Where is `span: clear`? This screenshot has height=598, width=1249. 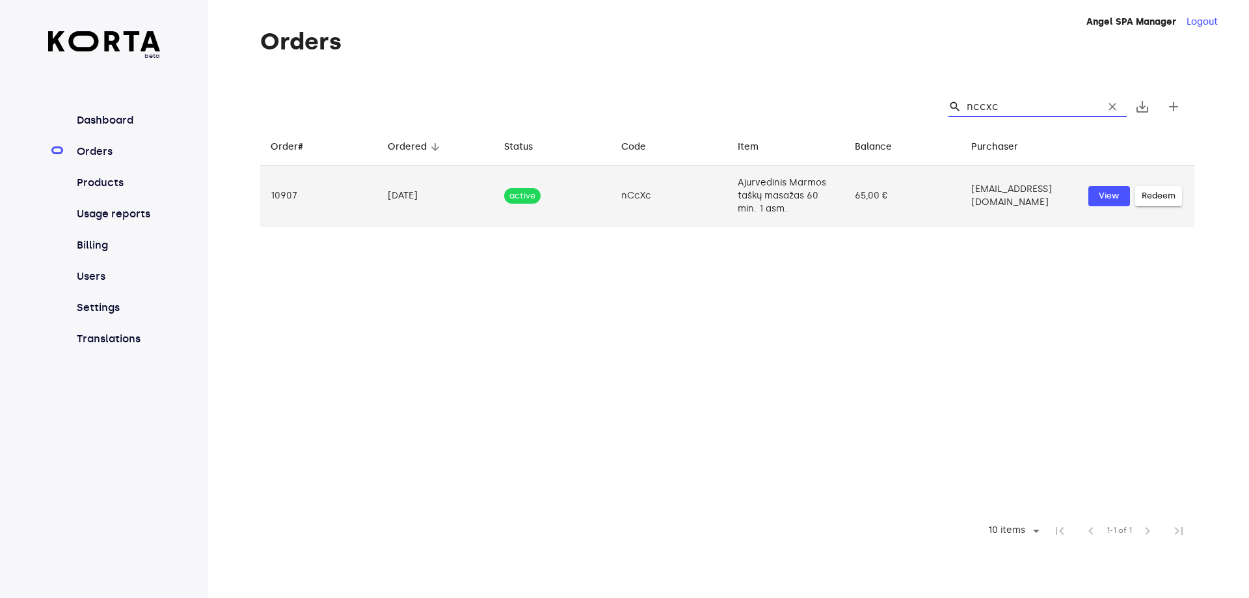 span: clear is located at coordinates (1112, 107).